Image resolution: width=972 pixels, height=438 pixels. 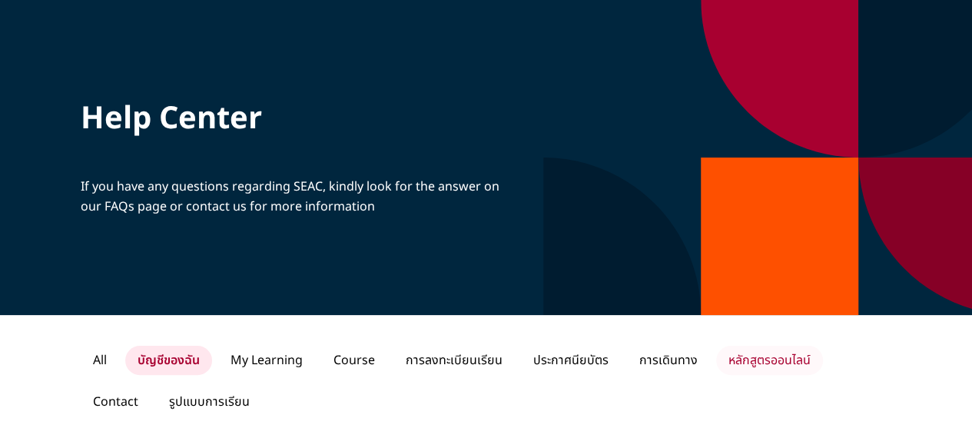 I want to click on p: My Learning, so click(x=267, y=360).